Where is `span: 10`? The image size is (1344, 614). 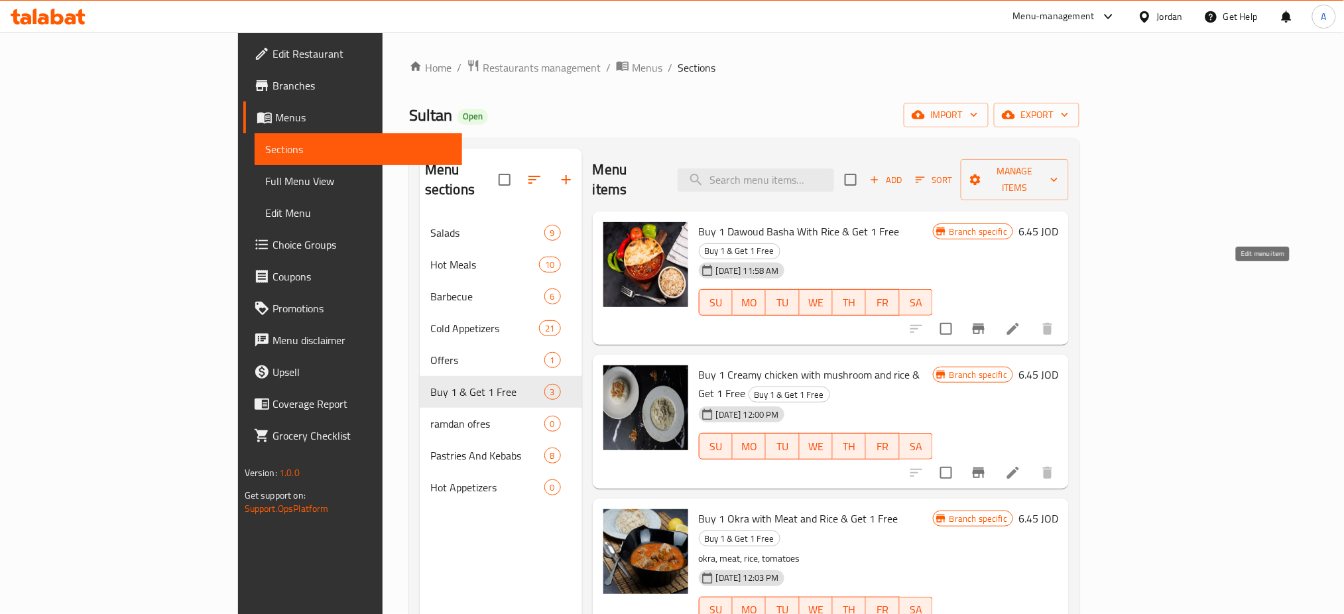
span: 10 is located at coordinates (550, 264).